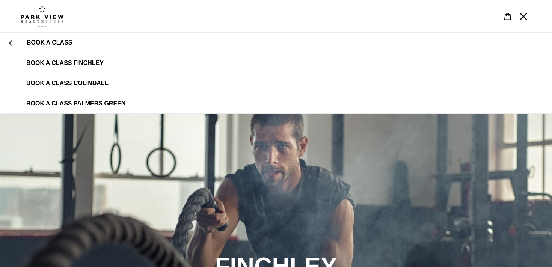 The image size is (552, 267). I want to click on span: BOOK A CLASS COLINDALE, so click(67, 83).